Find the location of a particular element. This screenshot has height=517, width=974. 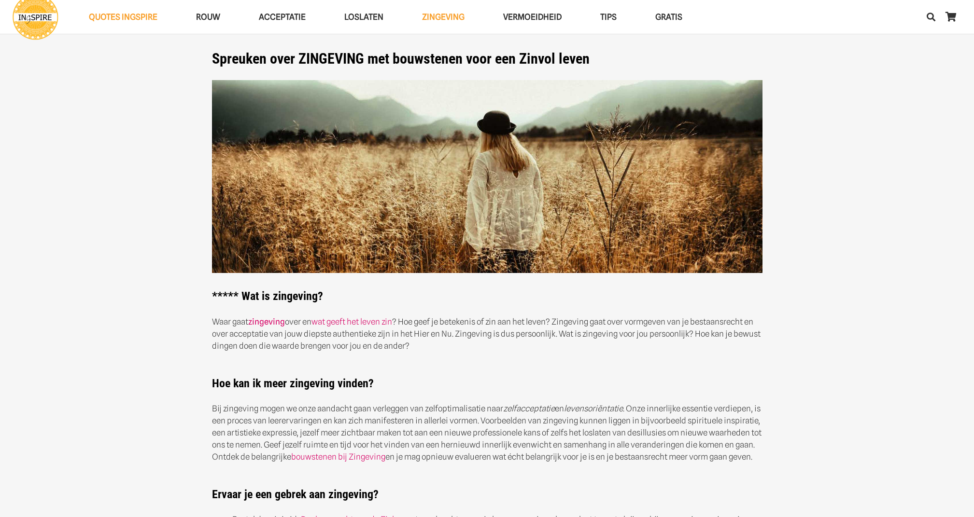

span: Loslaten is located at coordinates (363, 17).